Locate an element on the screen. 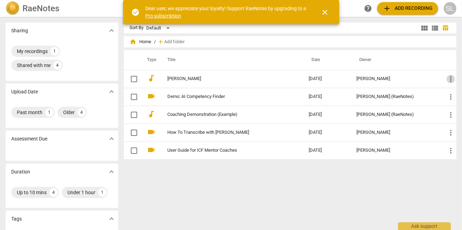 The width and height of the screenshot is (462, 230). button: Close is located at coordinates (325, 12).